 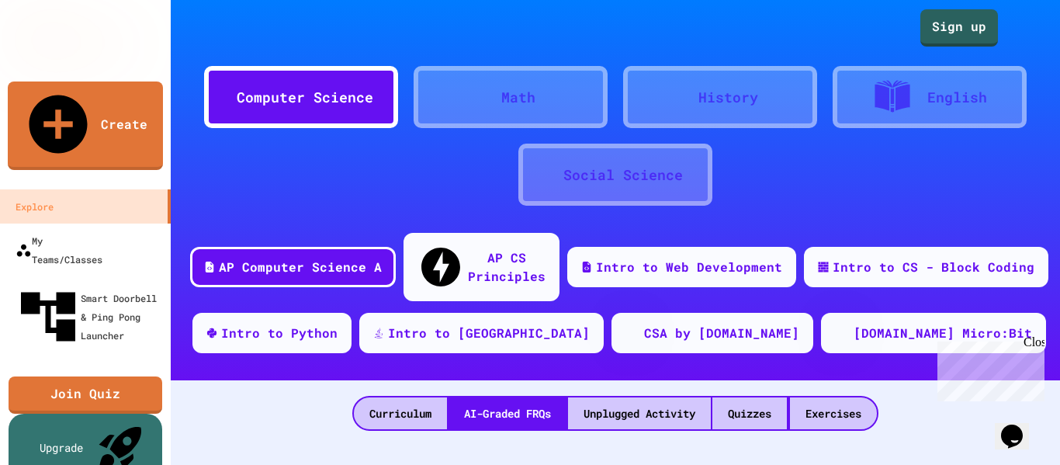 I want to click on div: Math, so click(x=518, y=97).